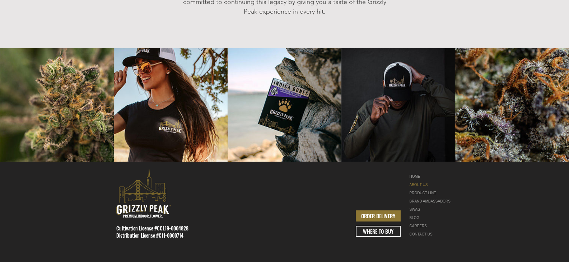 This screenshot has width=569, height=262. Describe the element at coordinates (284, 105) in the screenshot. I see `img: BONES-GRIZZLY-PEAK.jpg` at that location.